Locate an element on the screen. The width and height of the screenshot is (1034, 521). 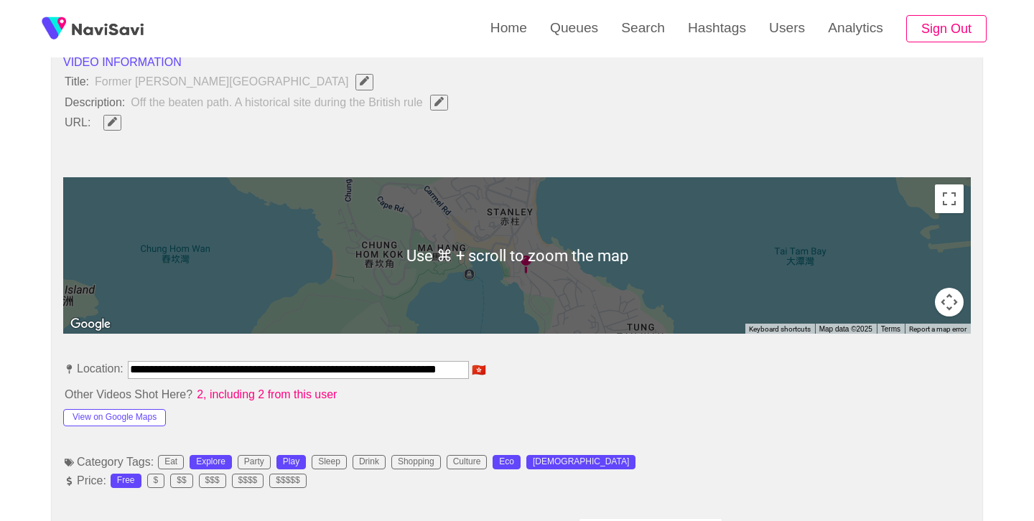
li: VIDEO INFORMATION is located at coordinates (517, 62).